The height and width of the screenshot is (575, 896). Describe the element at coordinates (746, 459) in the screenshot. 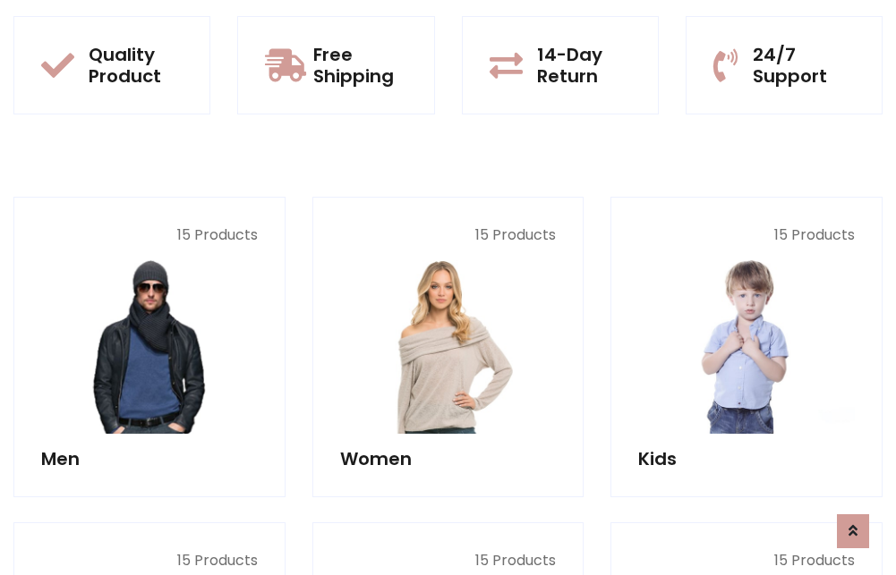

I see `h5: Kids` at that location.